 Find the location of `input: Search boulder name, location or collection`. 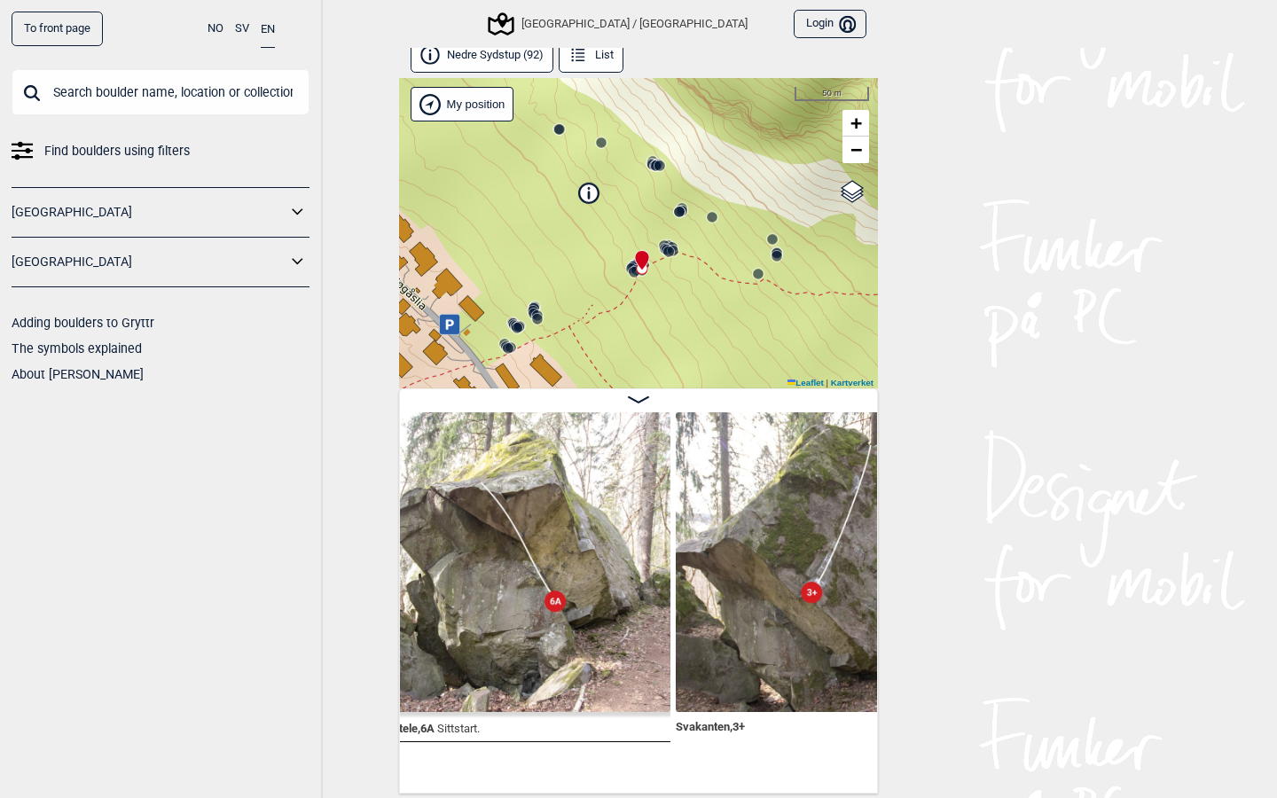

input: Search boulder name, location or collection is located at coordinates (161, 92).